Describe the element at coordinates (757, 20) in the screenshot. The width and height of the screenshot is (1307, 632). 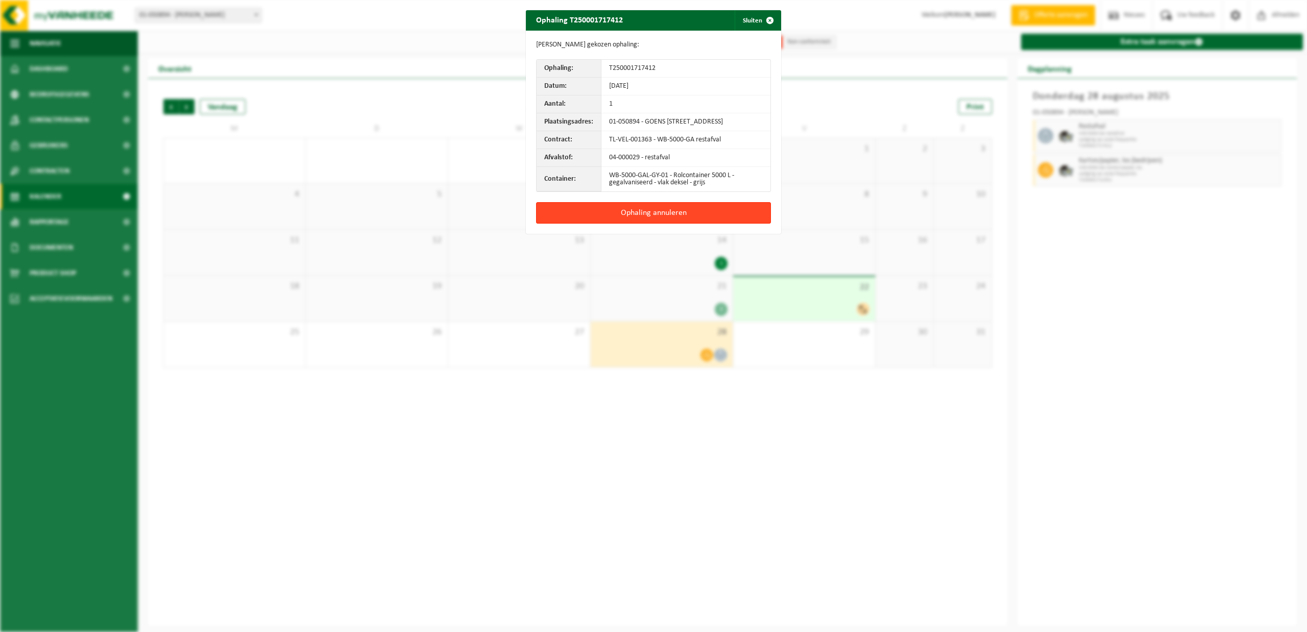
I see `button: Sluiten` at that location.